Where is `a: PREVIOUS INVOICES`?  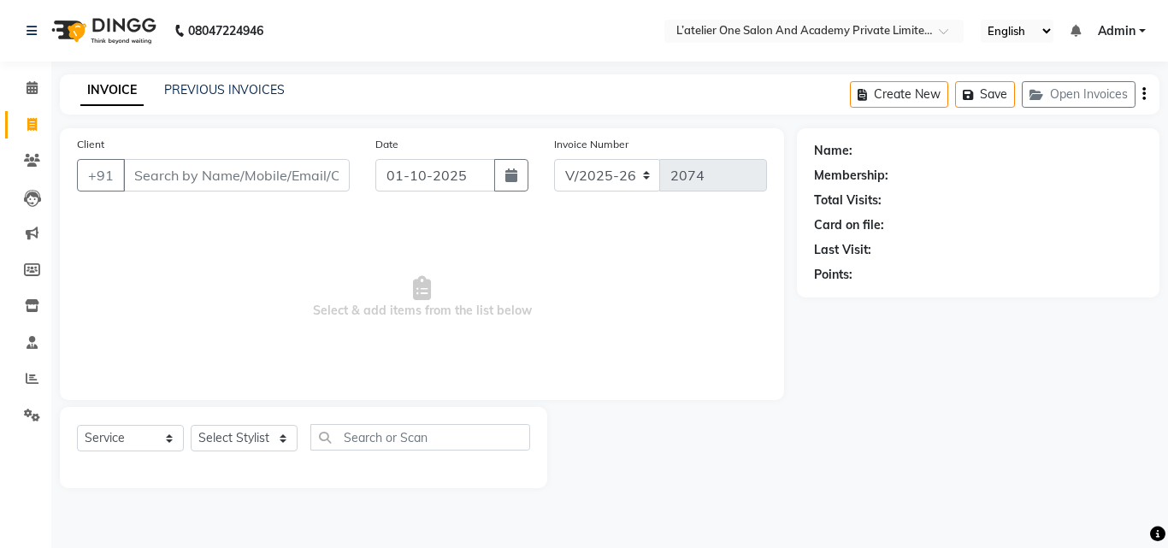
a: PREVIOUS INVOICES is located at coordinates (224, 90).